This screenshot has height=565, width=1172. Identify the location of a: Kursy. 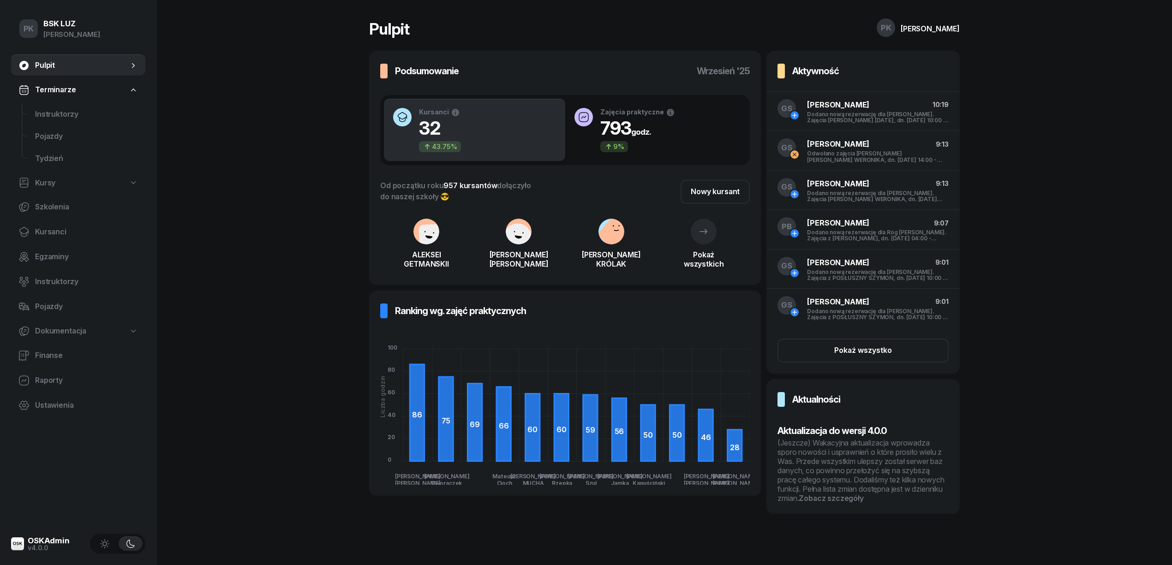
(78, 183).